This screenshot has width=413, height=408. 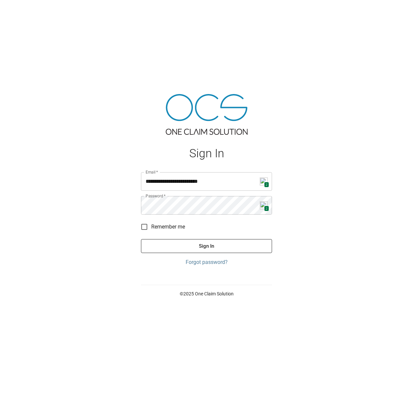 I want to click on button: Sign In, so click(x=206, y=246).